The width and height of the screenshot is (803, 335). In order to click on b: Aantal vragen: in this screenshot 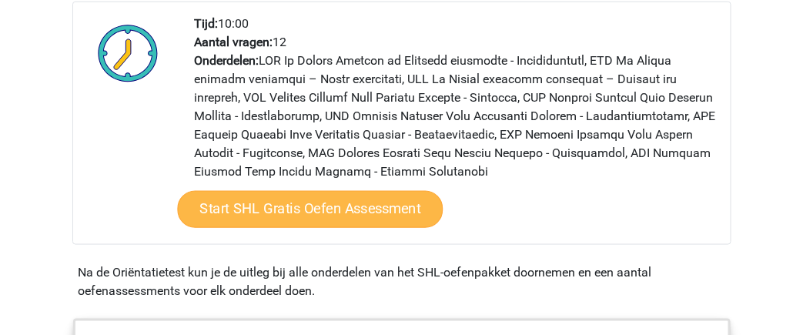, I will do `click(234, 42)`.